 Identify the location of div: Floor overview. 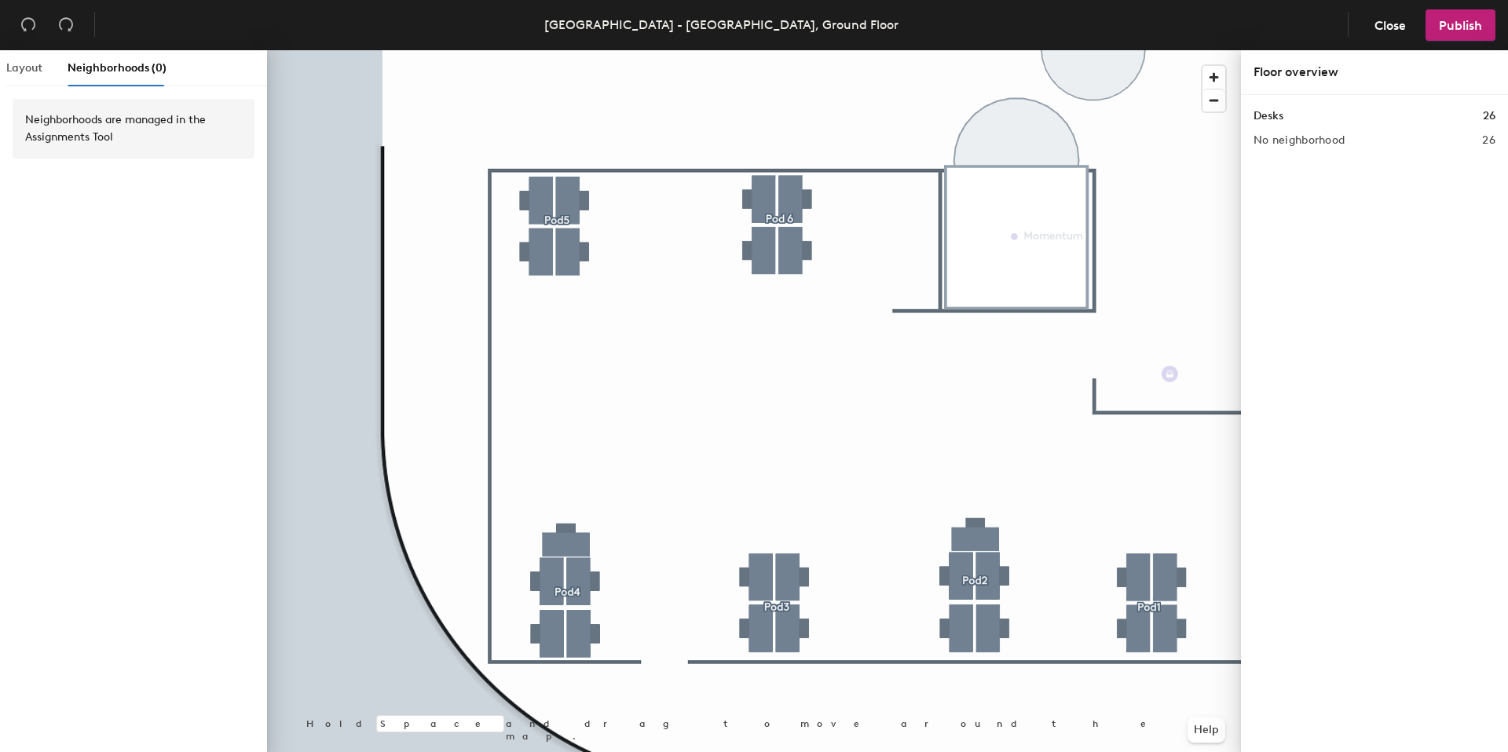
(1374, 72).